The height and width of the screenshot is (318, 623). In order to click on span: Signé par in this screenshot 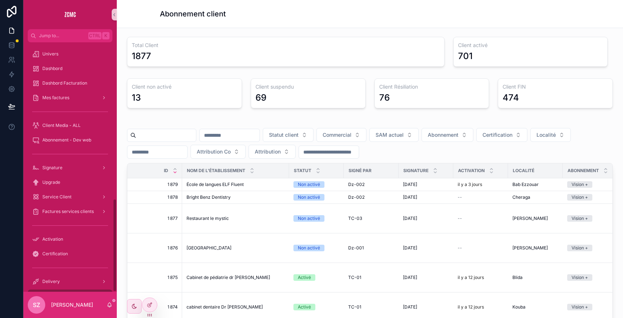, I will do `click(360, 171)`.